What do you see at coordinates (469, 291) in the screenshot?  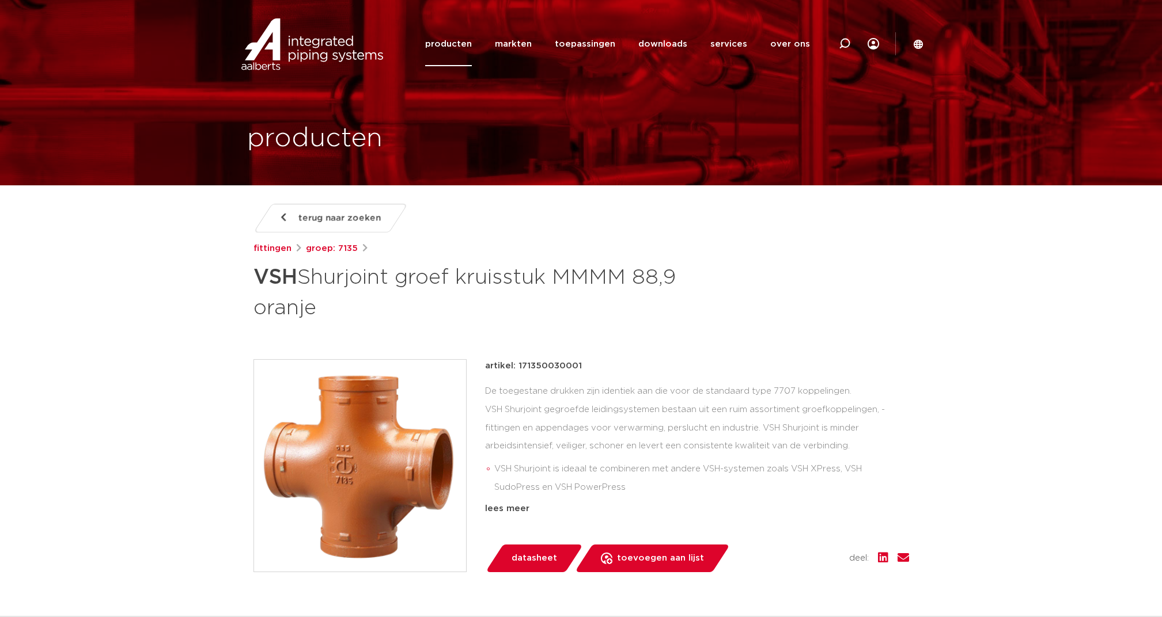 I see `h1: Shurjoint groef kruisstuk MMMM 88,9 oranje` at bounding box center [469, 291].